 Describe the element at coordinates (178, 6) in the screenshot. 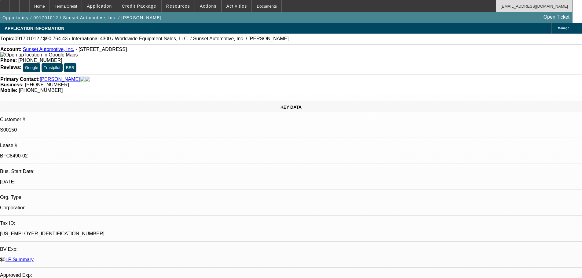

I see `span: Resources` at that location.